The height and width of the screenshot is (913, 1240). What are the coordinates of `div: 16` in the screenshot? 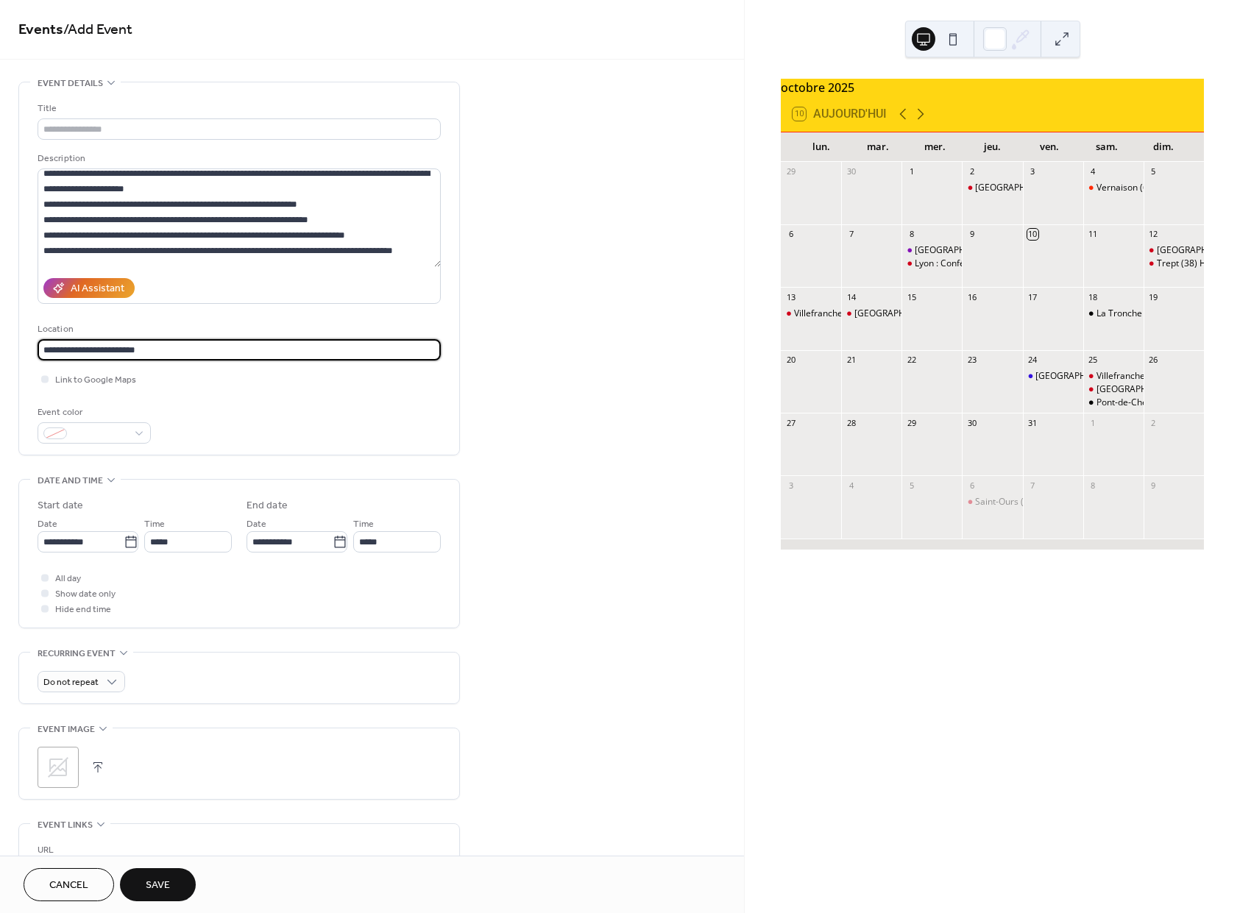 It's located at (972, 297).